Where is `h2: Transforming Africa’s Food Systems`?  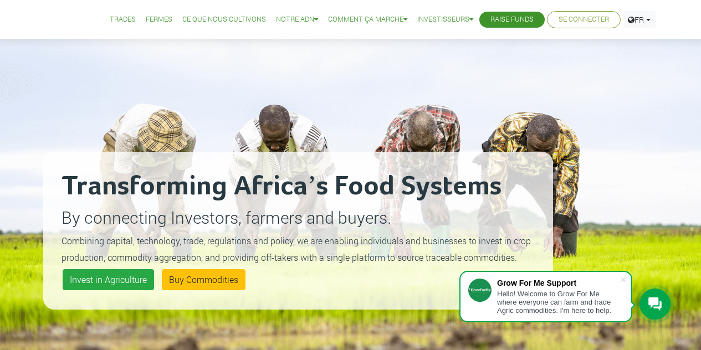 h2: Transforming Africa’s Food Systems is located at coordinates (298, 187).